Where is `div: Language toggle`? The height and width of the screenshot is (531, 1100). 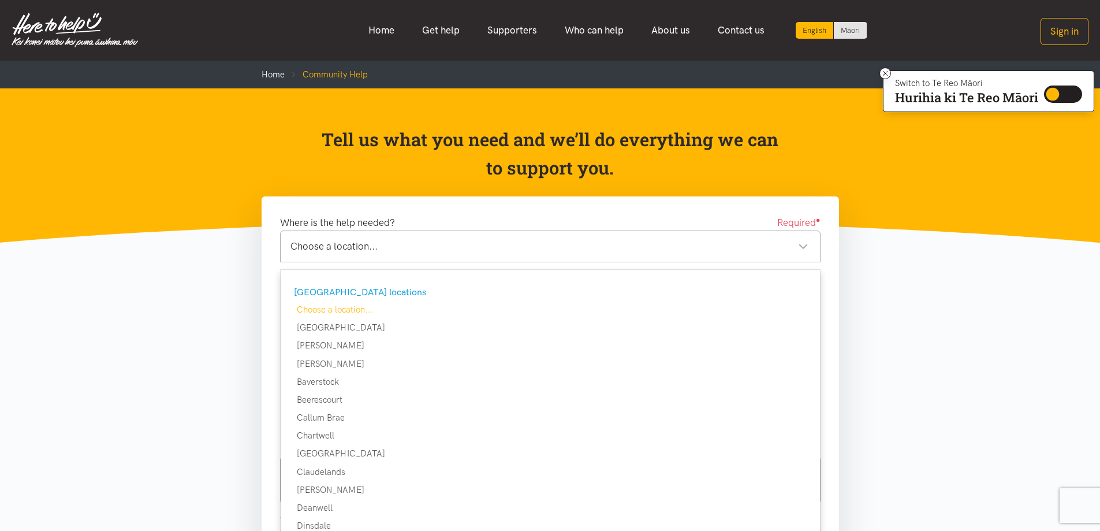 div: Language toggle is located at coordinates (832, 30).